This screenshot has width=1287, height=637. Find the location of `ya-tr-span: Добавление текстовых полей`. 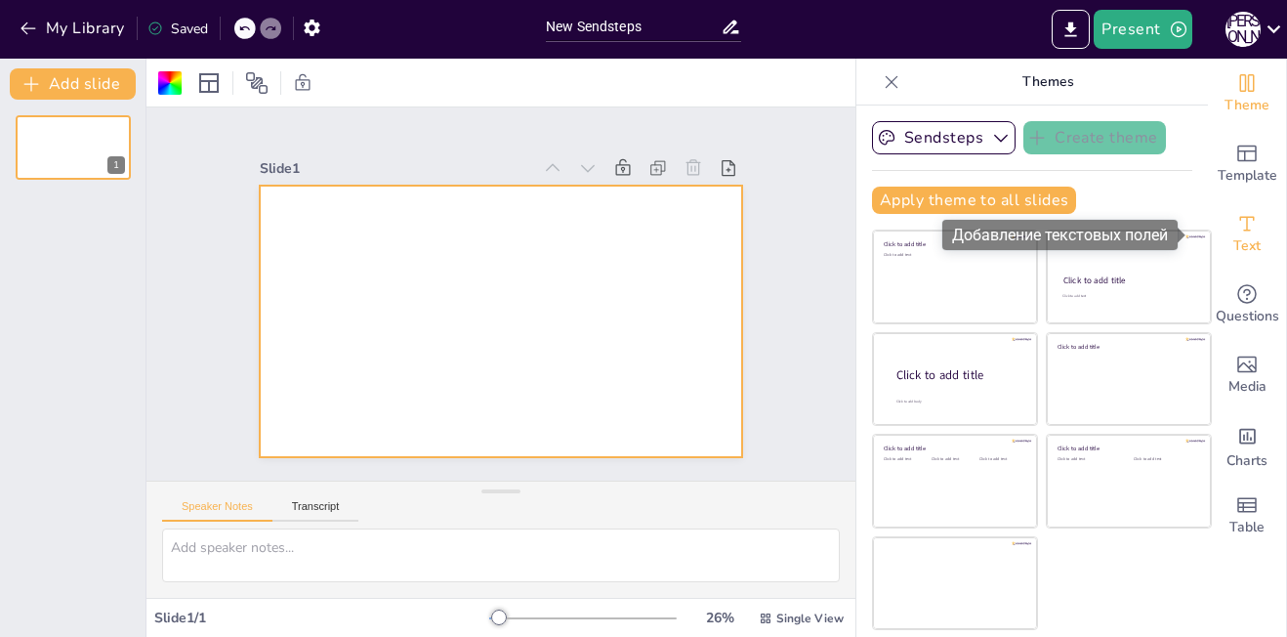

ya-tr-span: Добавление текстовых полей is located at coordinates (1059, 234).